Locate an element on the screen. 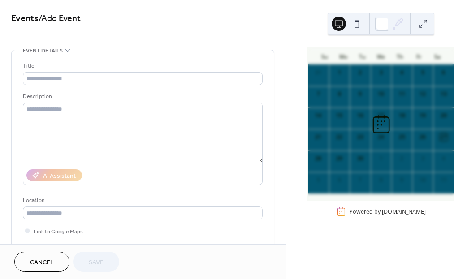  div: 17 is located at coordinates (381, 116).